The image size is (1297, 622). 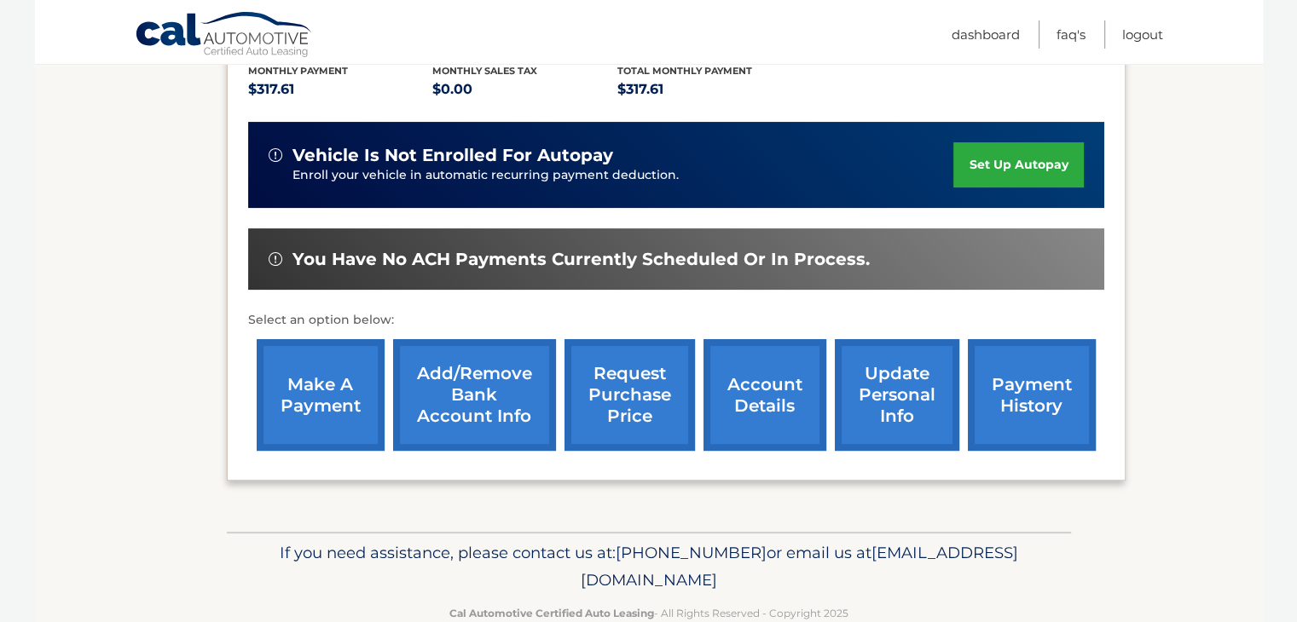 What do you see at coordinates (685, 71) in the screenshot?
I see `span: Total Monthly Payment` at bounding box center [685, 71].